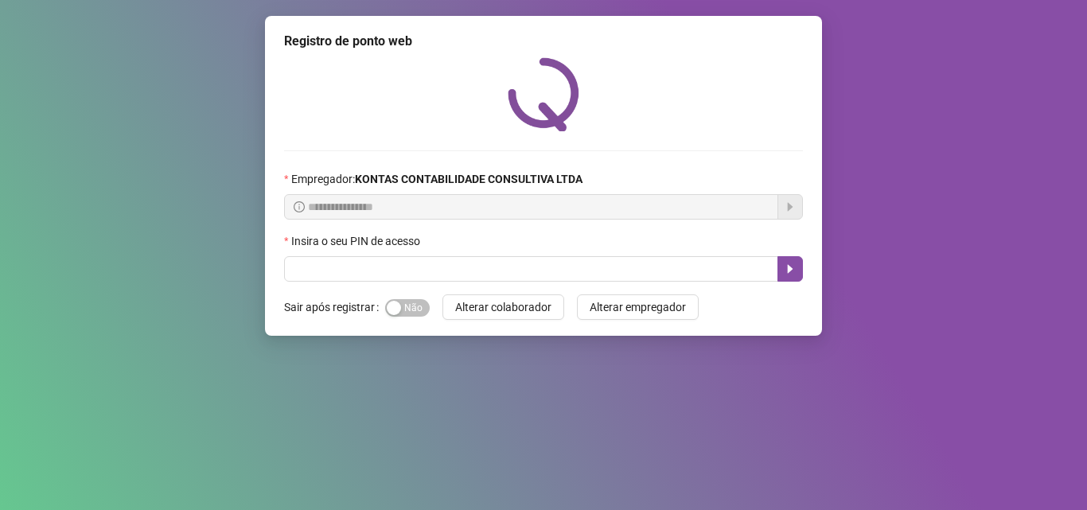  I want to click on span: Alterar colaborador, so click(503, 307).